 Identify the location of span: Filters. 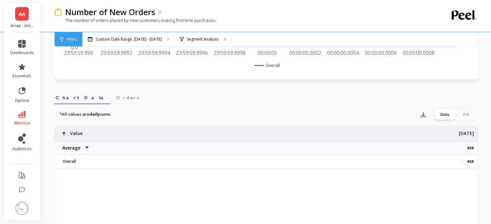
(72, 39).